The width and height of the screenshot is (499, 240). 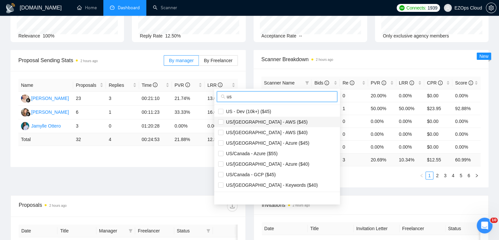 What do you see at coordinates (156, 98) in the screenshot?
I see `td: 00:21:10` at bounding box center [156, 98].